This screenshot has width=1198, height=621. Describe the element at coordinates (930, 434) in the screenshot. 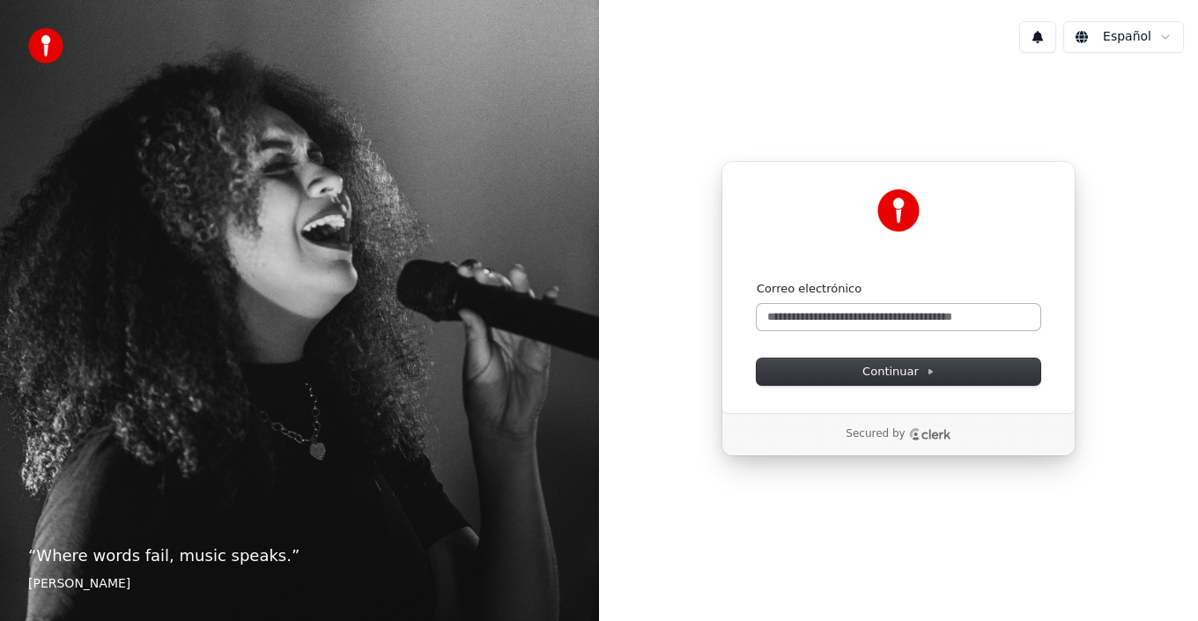

I see `a: Clerk logo` at that location.